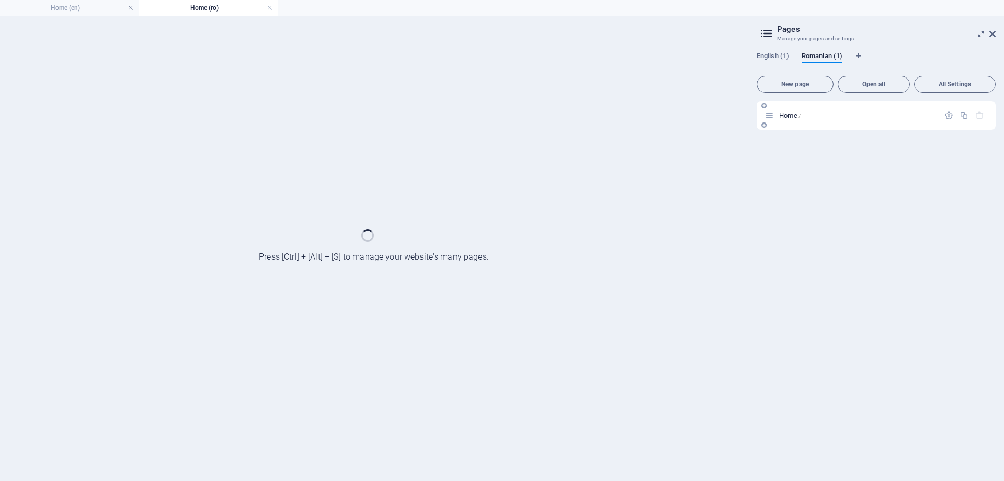 Image resolution: width=1004 pixels, height=481 pixels. I want to click on div: Settings, so click(948, 115).